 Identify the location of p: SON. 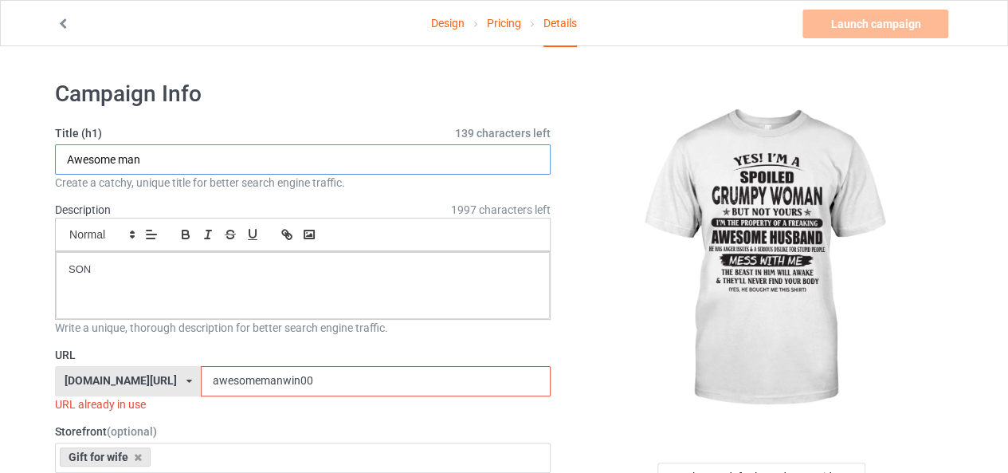
(303, 269).